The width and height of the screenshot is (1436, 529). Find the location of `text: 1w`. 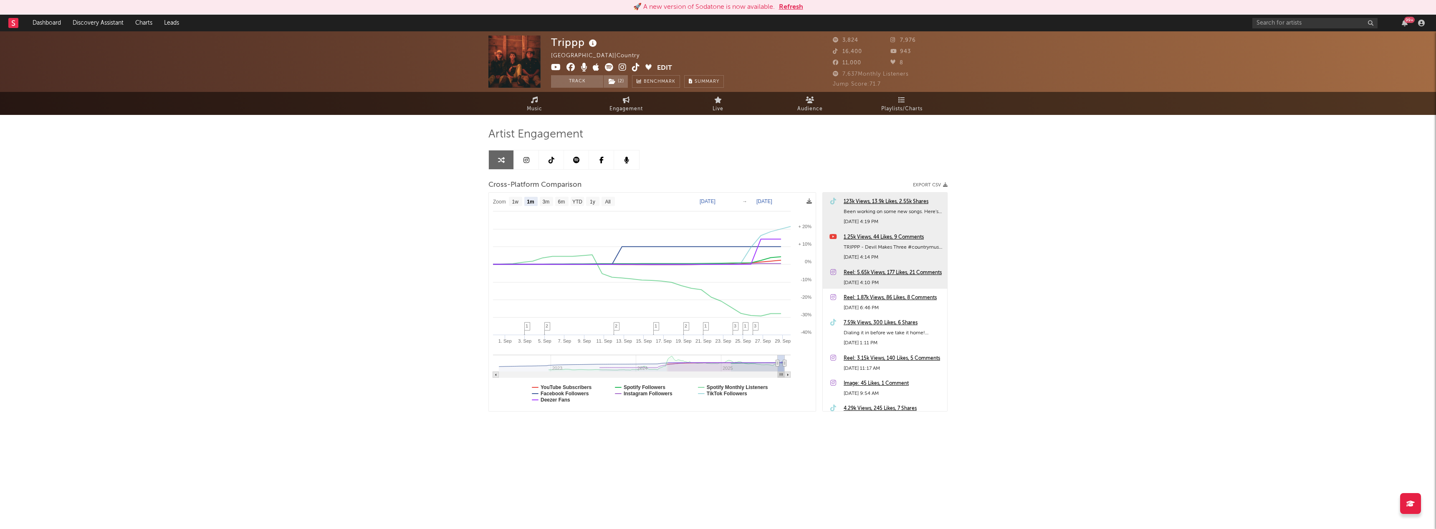

text: 1w is located at coordinates (516, 202).